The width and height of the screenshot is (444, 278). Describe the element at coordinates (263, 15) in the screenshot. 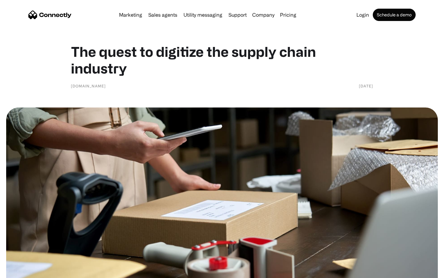

I see `div: Company` at that location.